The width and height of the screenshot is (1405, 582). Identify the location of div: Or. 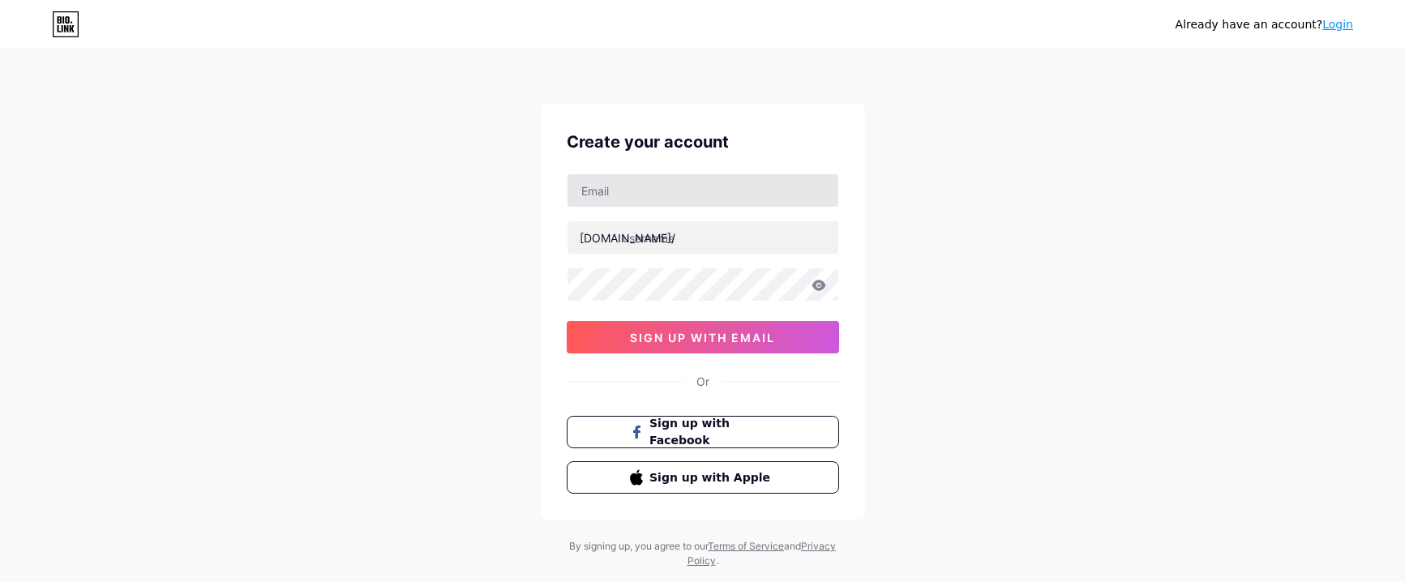
(703, 381).